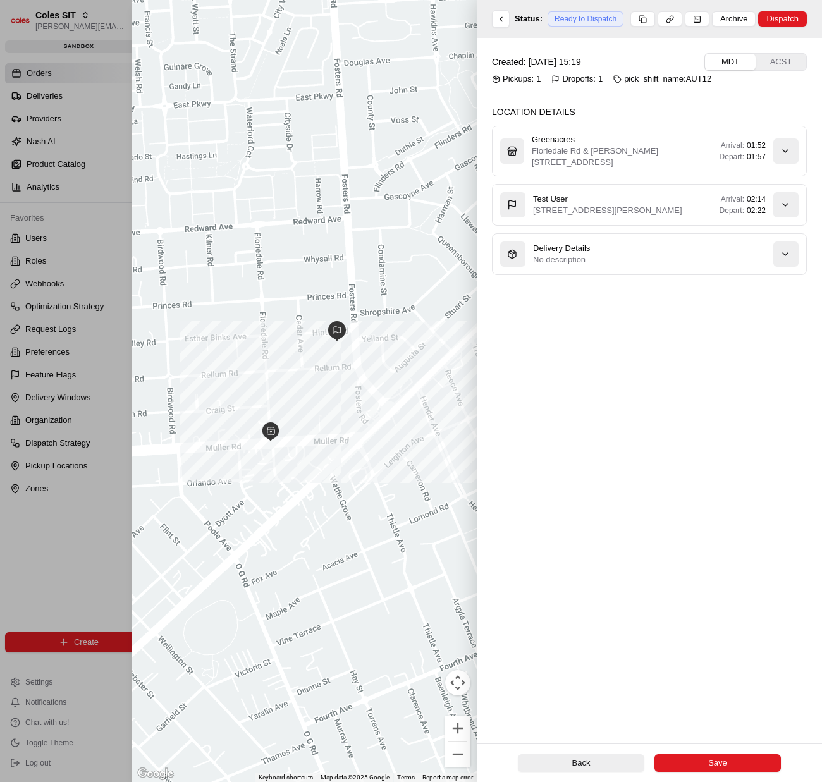 The width and height of the screenshot is (822, 782). Describe the element at coordinates (757, 211) in the screenshot. I see `span: 02:22` at that location.